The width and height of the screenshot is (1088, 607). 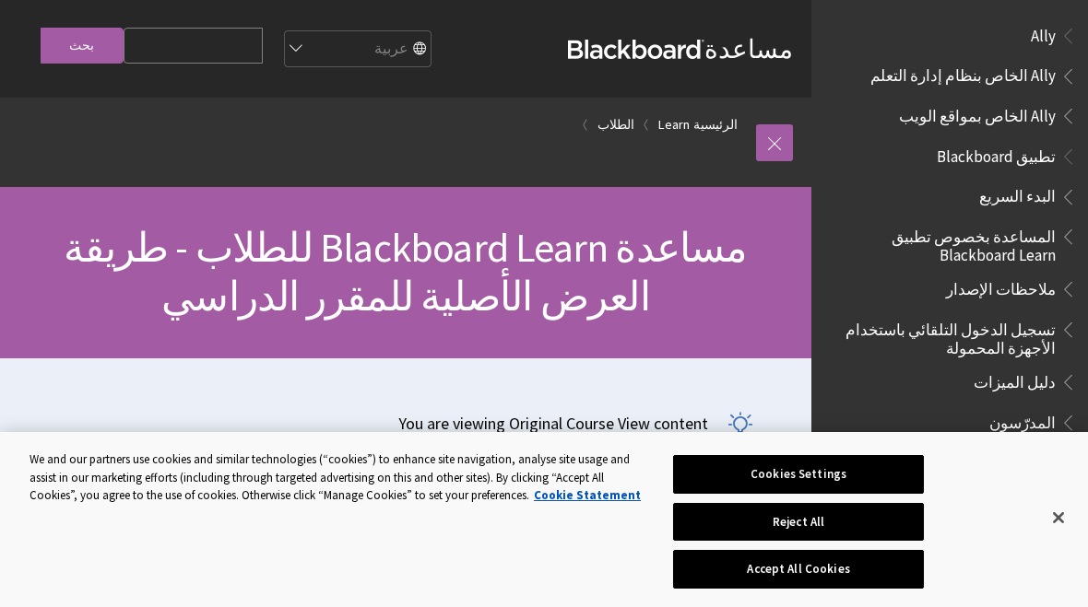 I want to click on span: المساعدة بخصوص تطبيق Blackboard Learn, so click(x=944, y=242).